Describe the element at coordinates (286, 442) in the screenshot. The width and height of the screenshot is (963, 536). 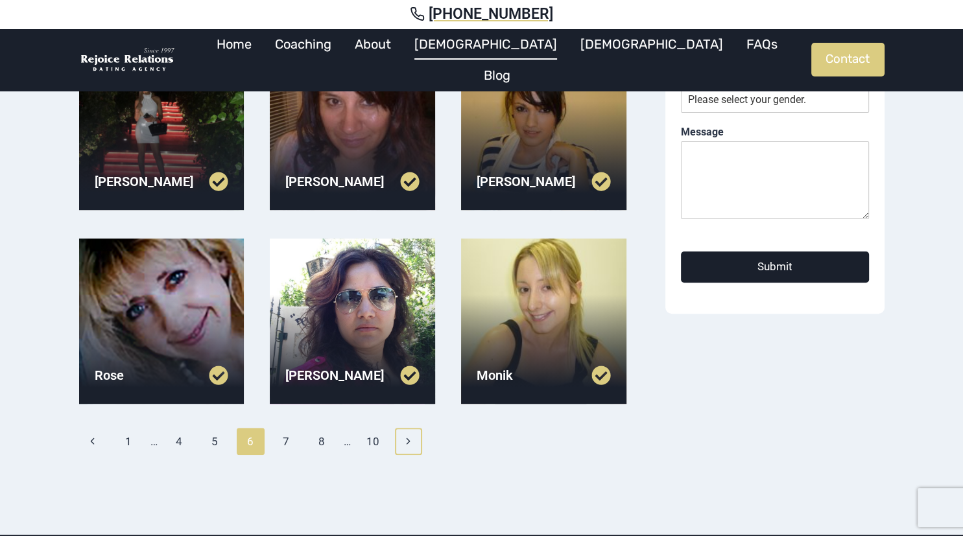
I see `a: 7` at that location.